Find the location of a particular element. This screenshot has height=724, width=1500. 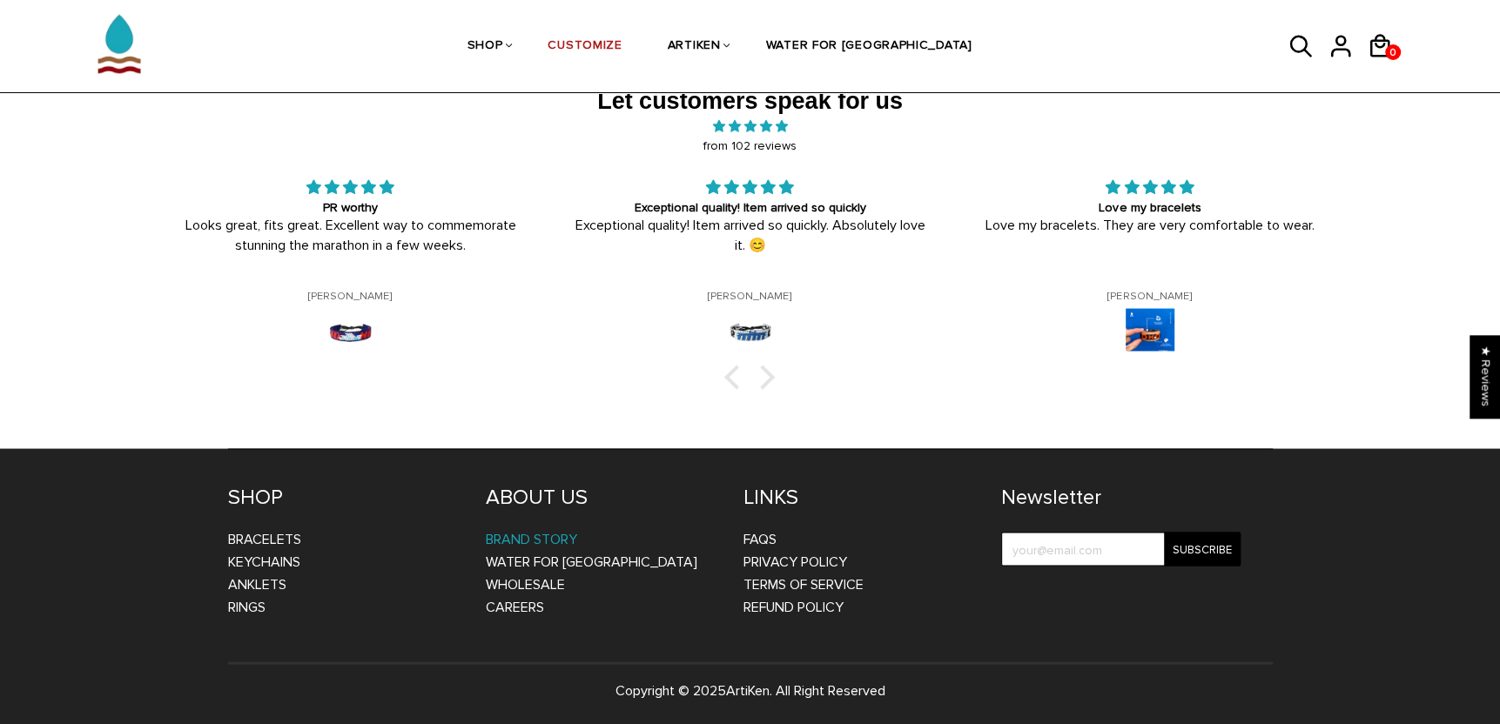

h4: ABOUT US is located at coordinates (602, 497).